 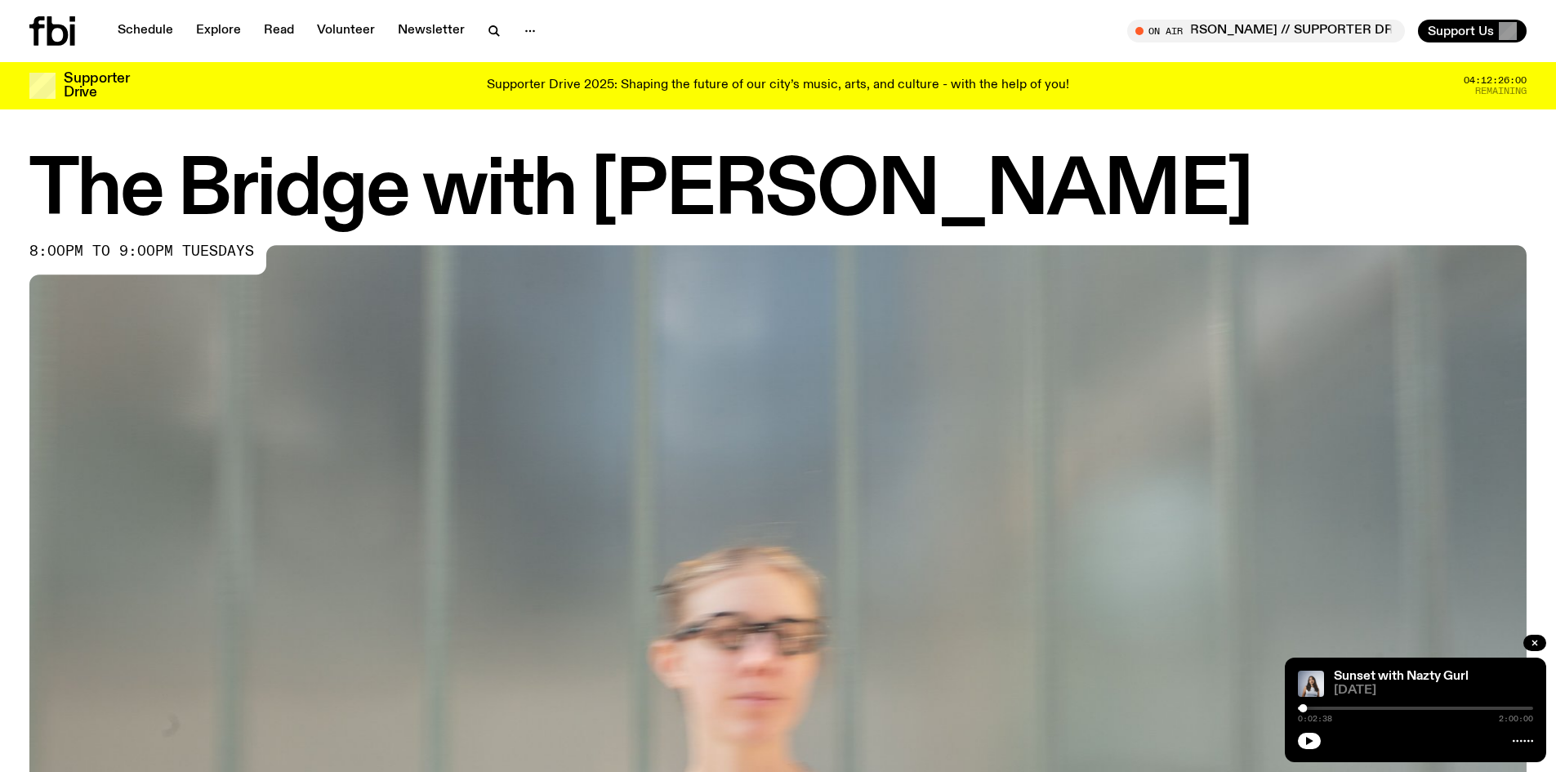 I want to click on span: 2:00:00, so click(x=1516, y=719).